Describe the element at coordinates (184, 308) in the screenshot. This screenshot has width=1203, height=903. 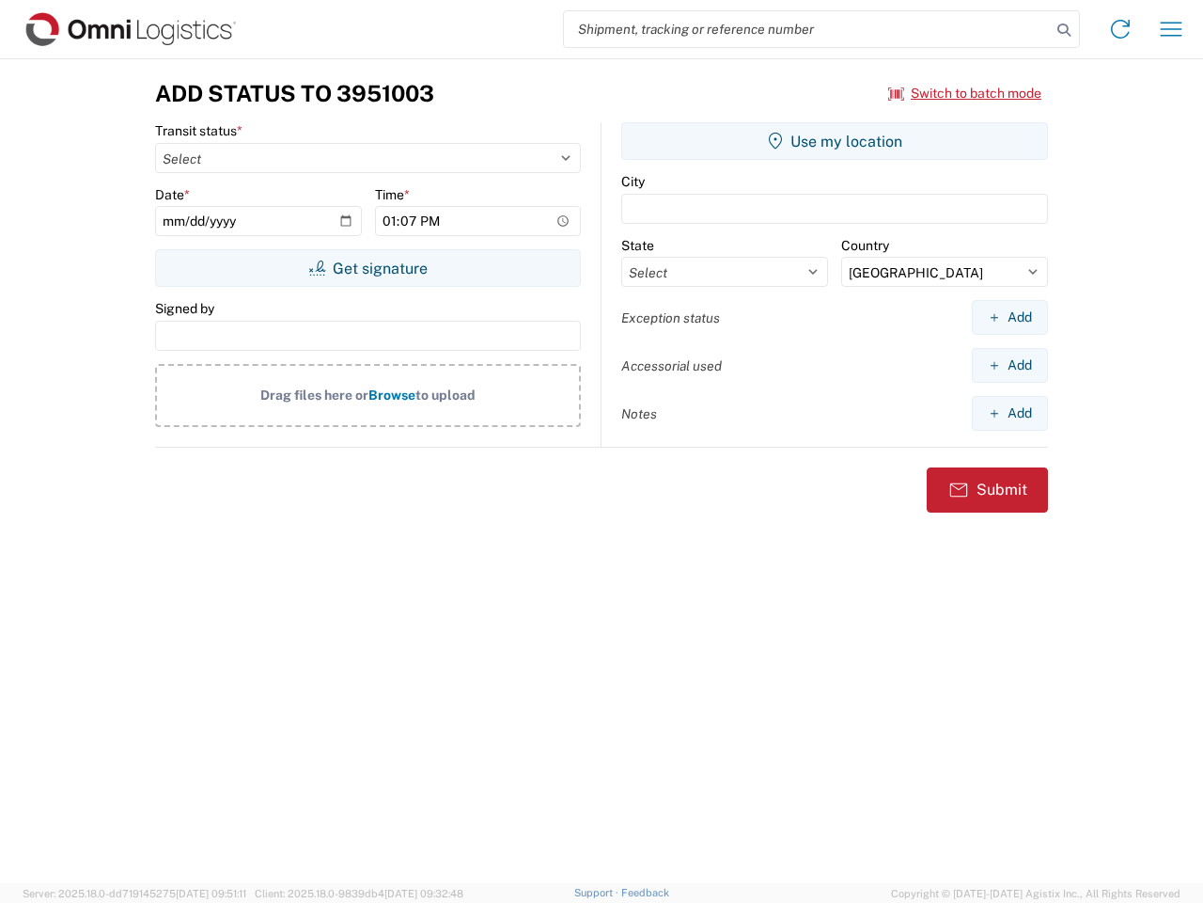
I see `label: Signed by` at that location.